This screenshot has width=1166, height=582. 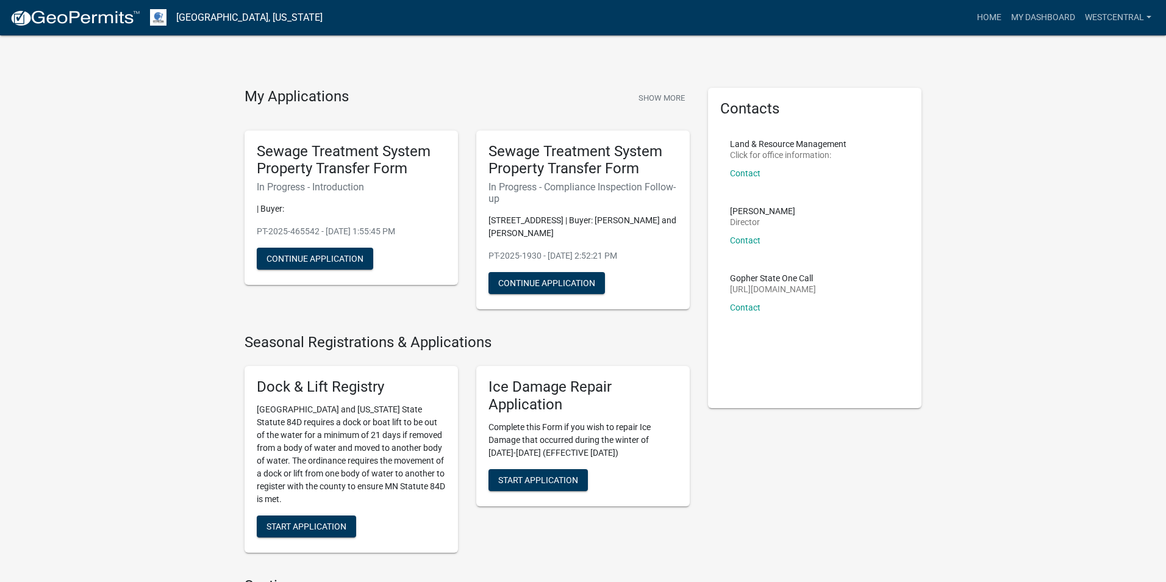 I want to click on p: Land & Resource Management, so click(x=788, y=144).